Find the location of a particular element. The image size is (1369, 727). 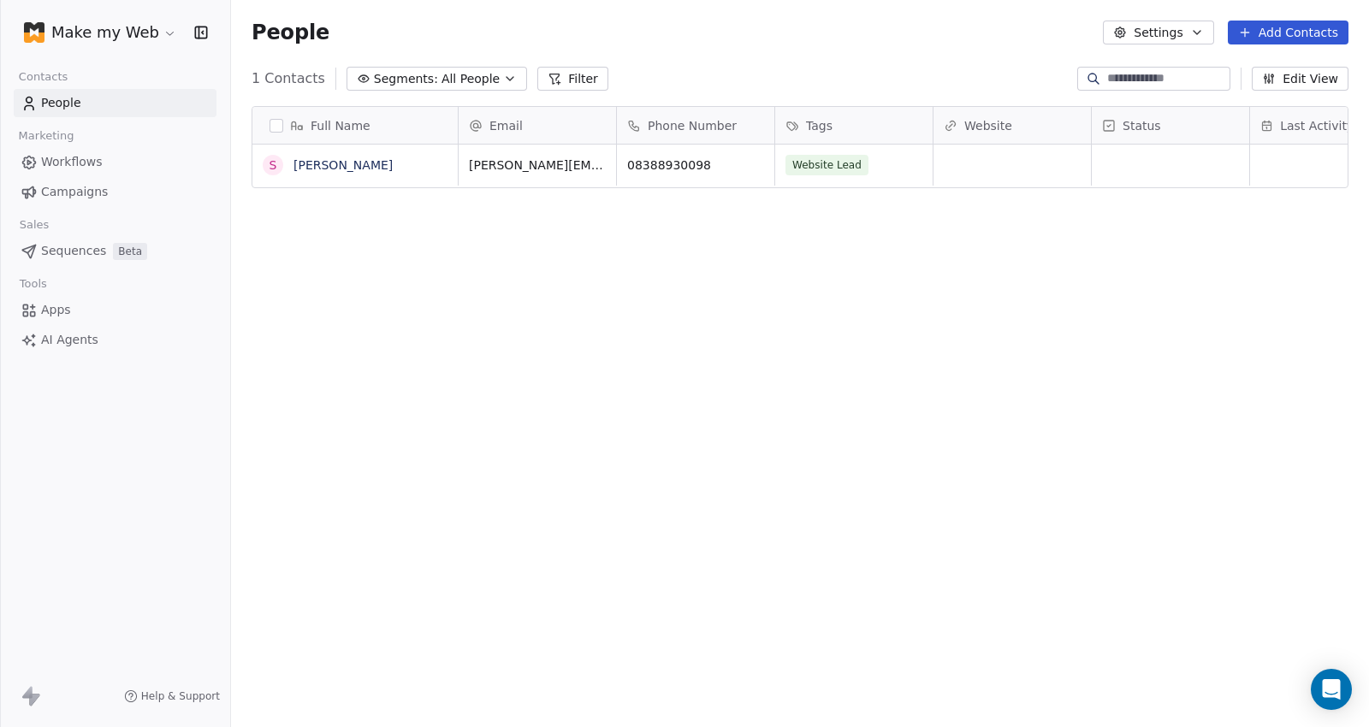

div: Open Intercom Messenger is located at coordinates (1331, 690).